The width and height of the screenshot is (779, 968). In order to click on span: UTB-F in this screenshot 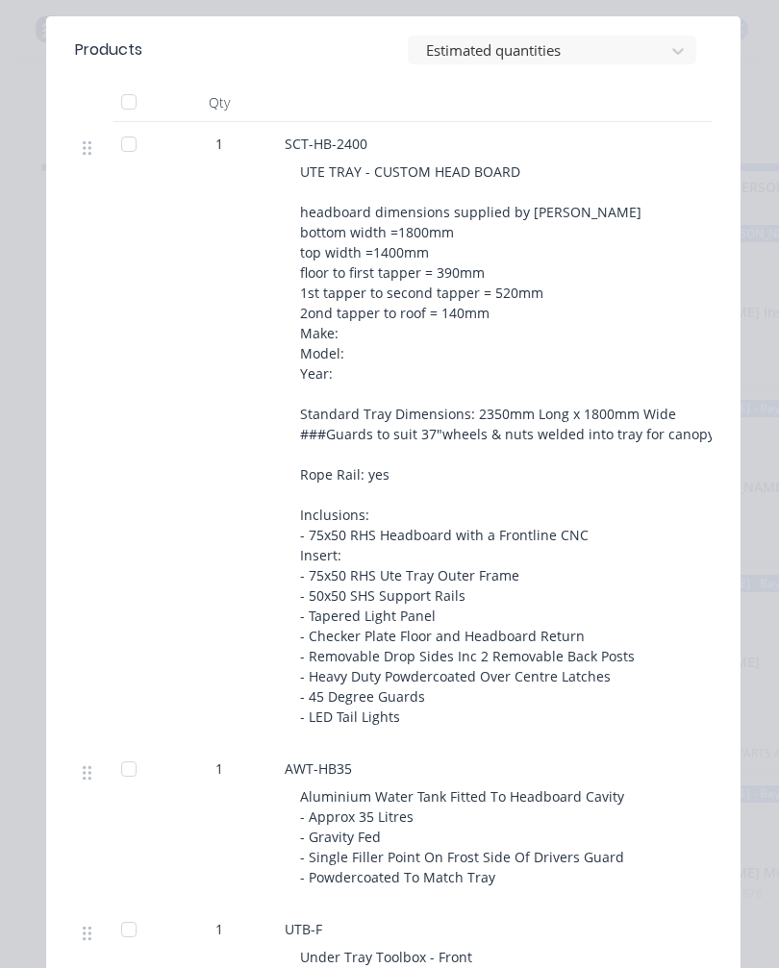, I will do `click(303, 929)`.